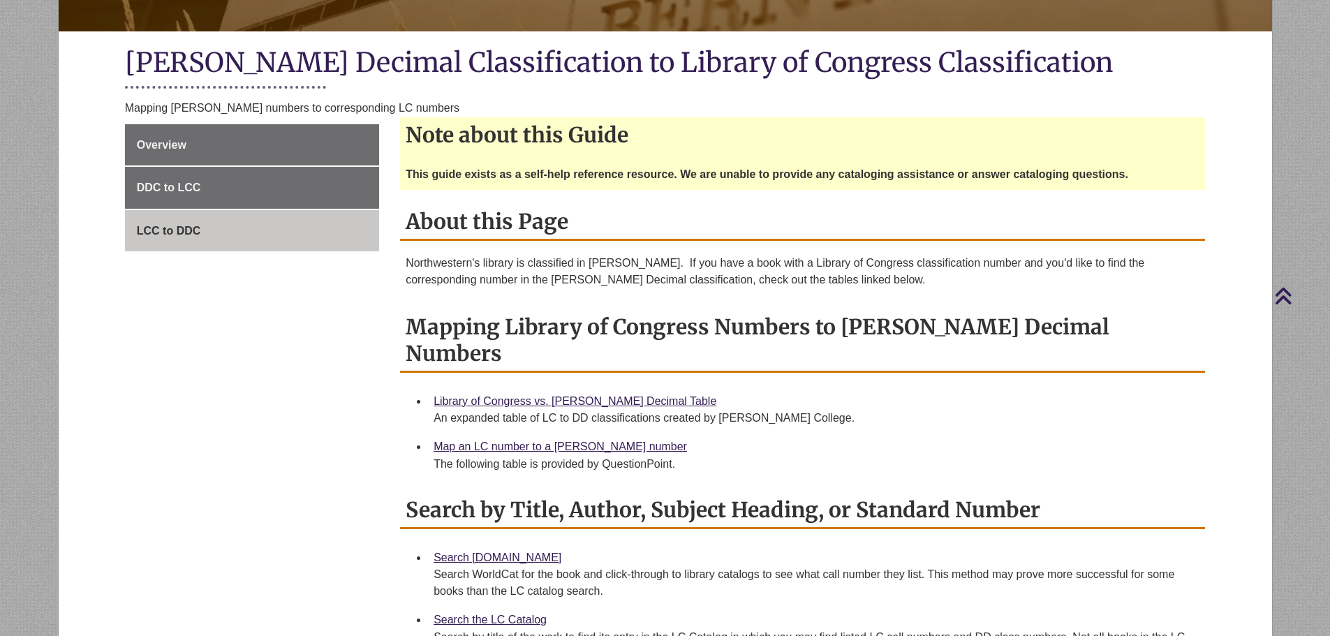  I want to click on a: DDC to LCC, so click(252, 188).